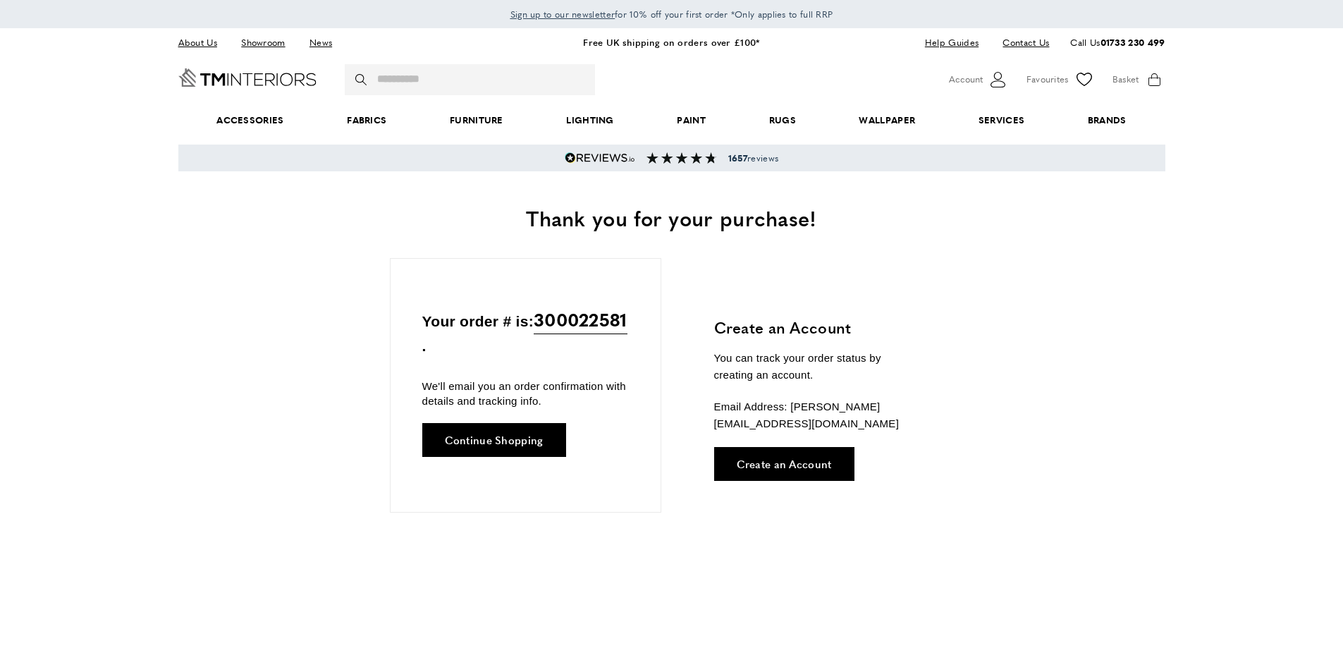 This screenshot has width=1343, height=672. What do you see at coordinates (1020, 42) in the screenshot?
I see `a: Contact Us` at bounding box center [1020, 42].